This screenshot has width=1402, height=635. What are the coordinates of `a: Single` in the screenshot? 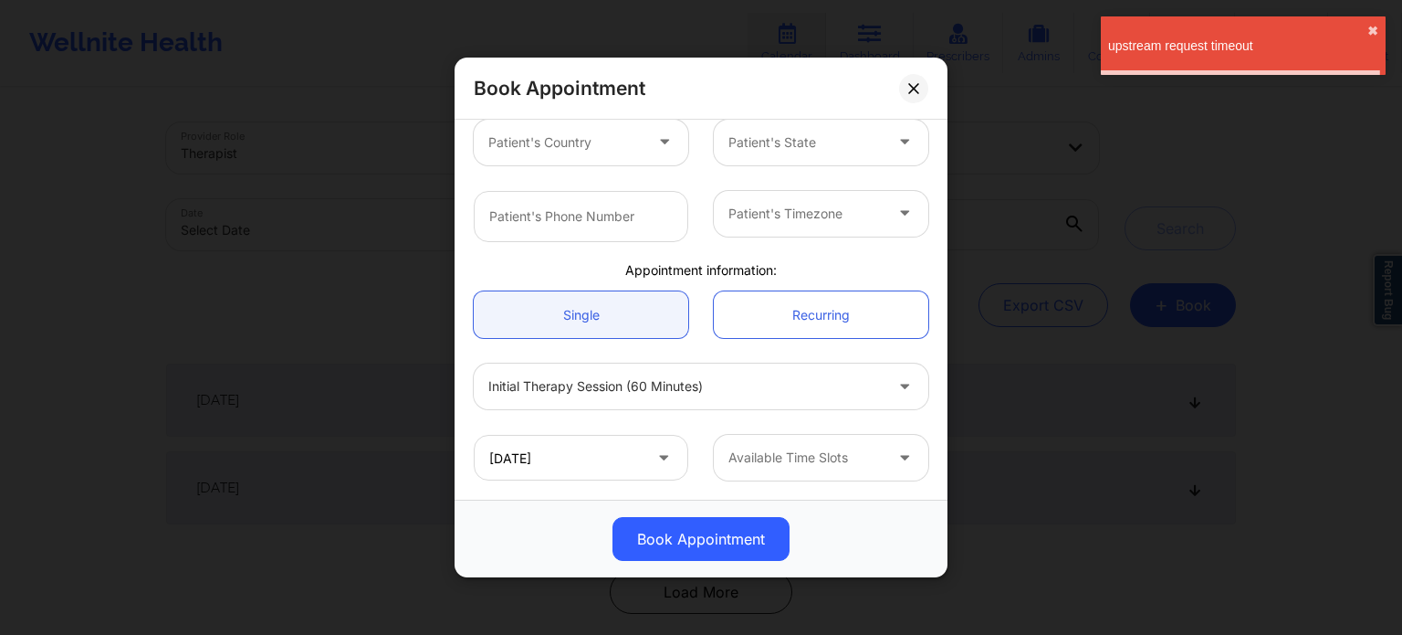 It's located at (581, 314).